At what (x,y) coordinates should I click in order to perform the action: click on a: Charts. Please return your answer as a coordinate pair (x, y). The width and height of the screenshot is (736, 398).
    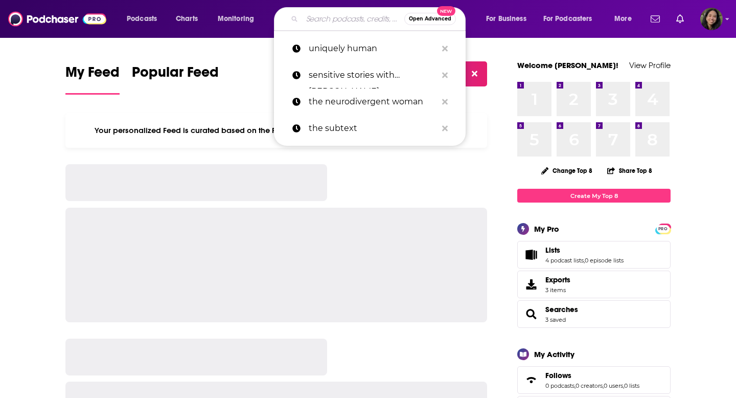
    Looking at the image, I should click on (187, 19).